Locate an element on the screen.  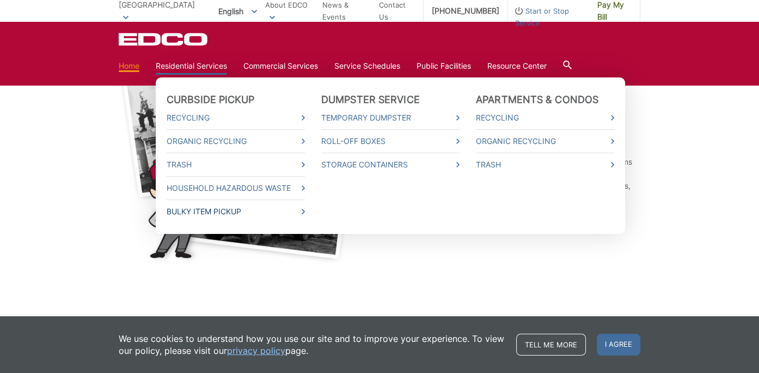
span: English is located at coordinates (237, 11).